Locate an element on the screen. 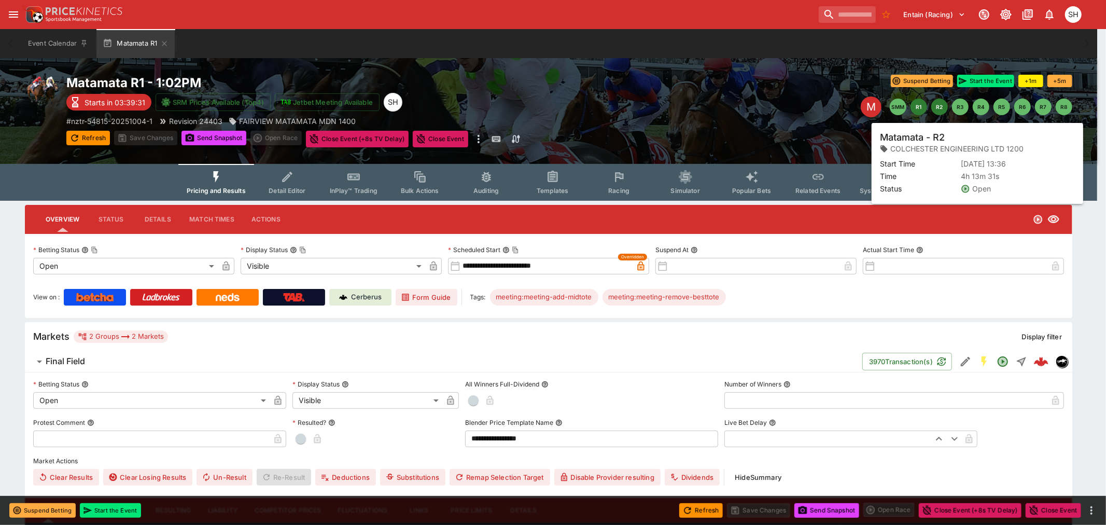 The width and height of the screenshot is (1106, 525). input: search is located at coordinates (847, 15).